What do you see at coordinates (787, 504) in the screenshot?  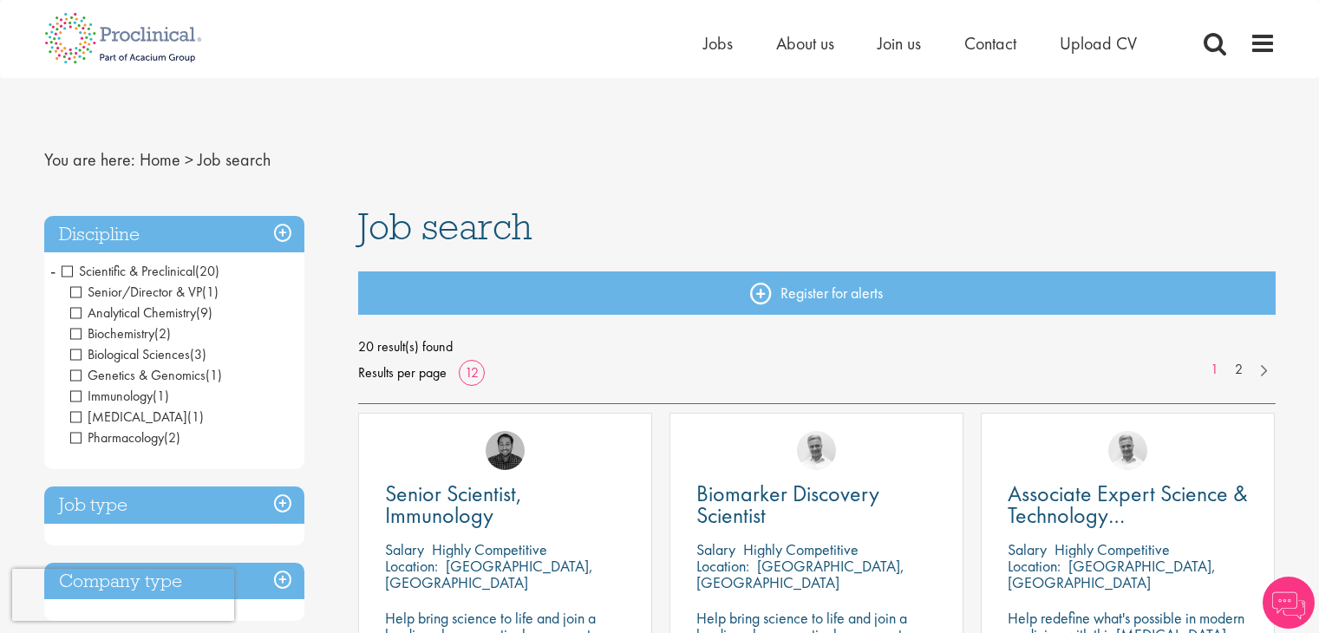 I see `span: Biomarker Discovery Scientist` at bounding box center [787, 504].